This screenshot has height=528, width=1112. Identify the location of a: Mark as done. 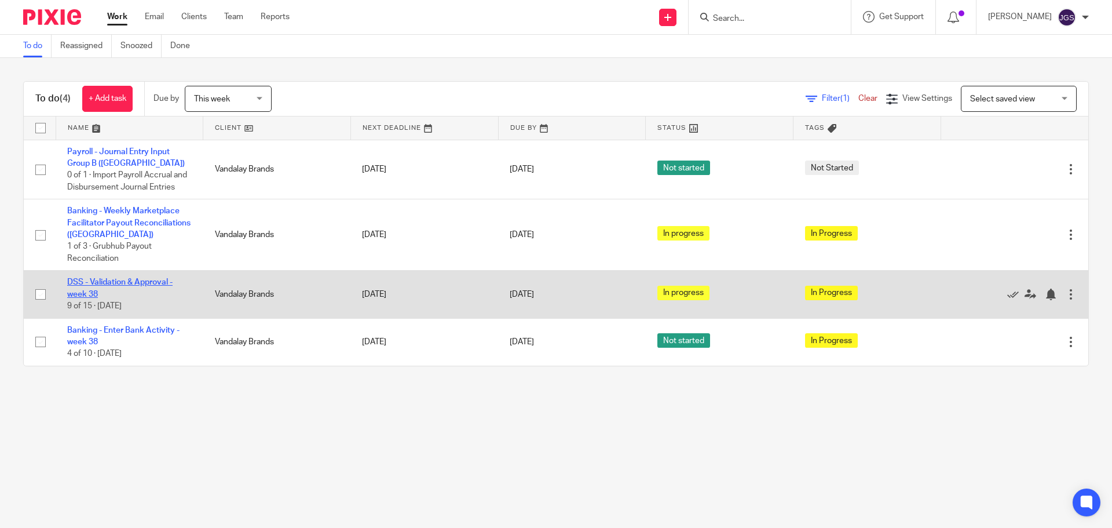
(1016, 294).